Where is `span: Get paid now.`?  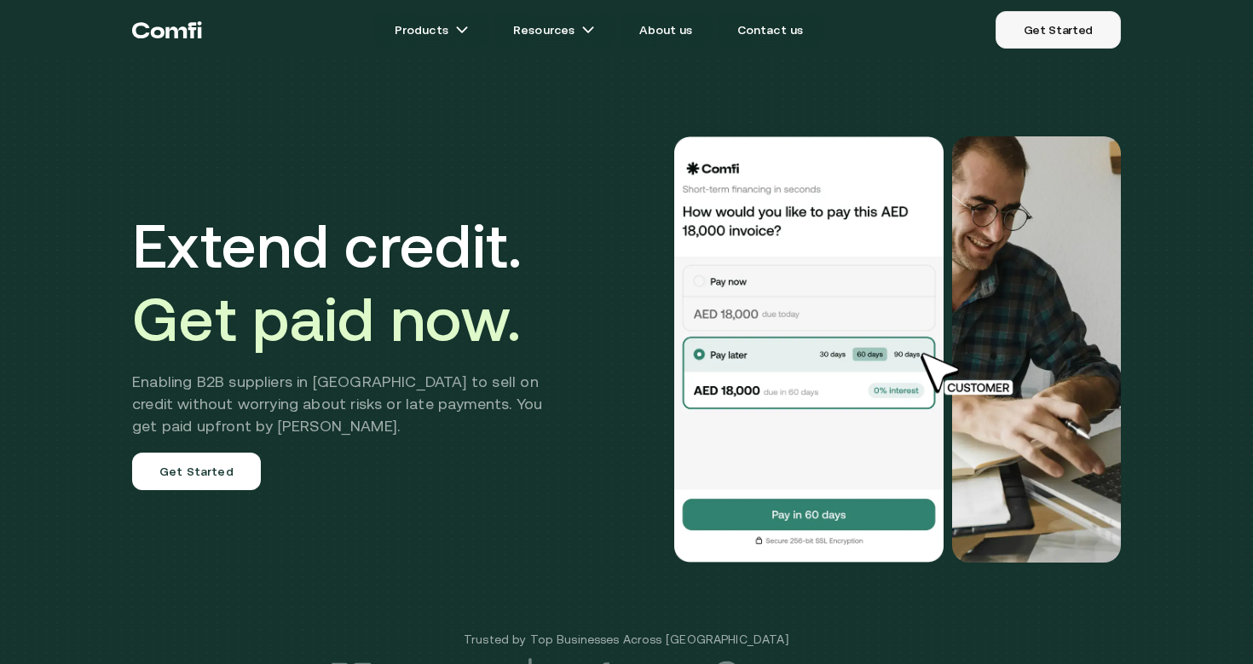
span: Get paid now. is located at coordinates (326, 319).